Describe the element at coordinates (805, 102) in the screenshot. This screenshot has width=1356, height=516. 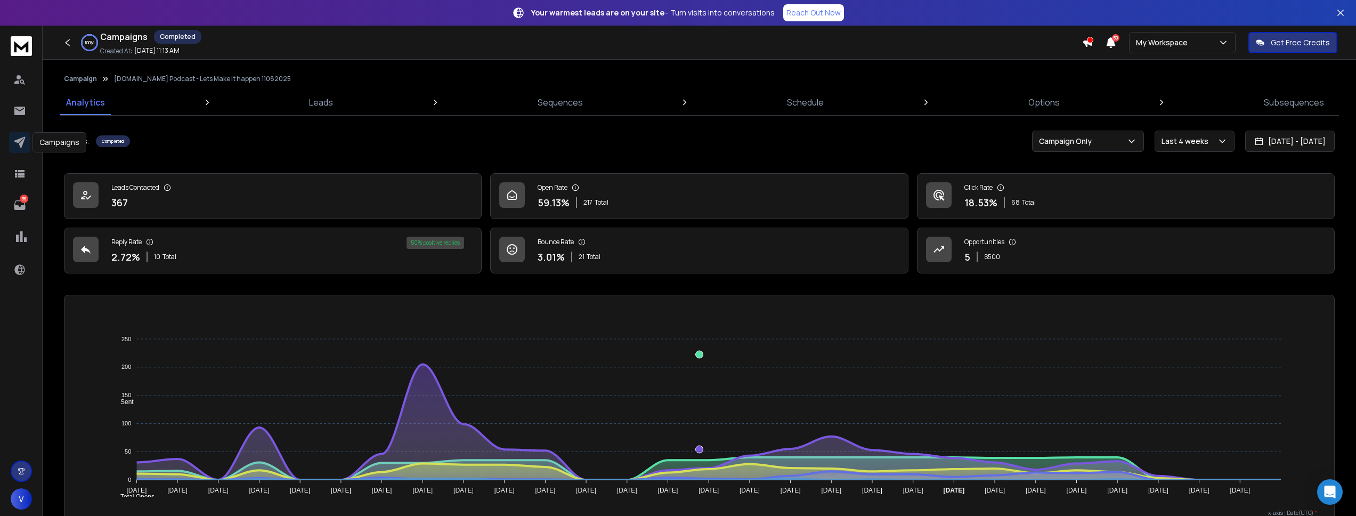
I see `p: Schedule` at that location.